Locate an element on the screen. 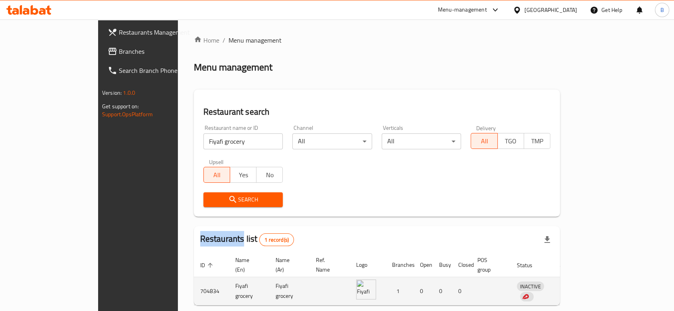  div: Export file is located at coordinates (547, 240).